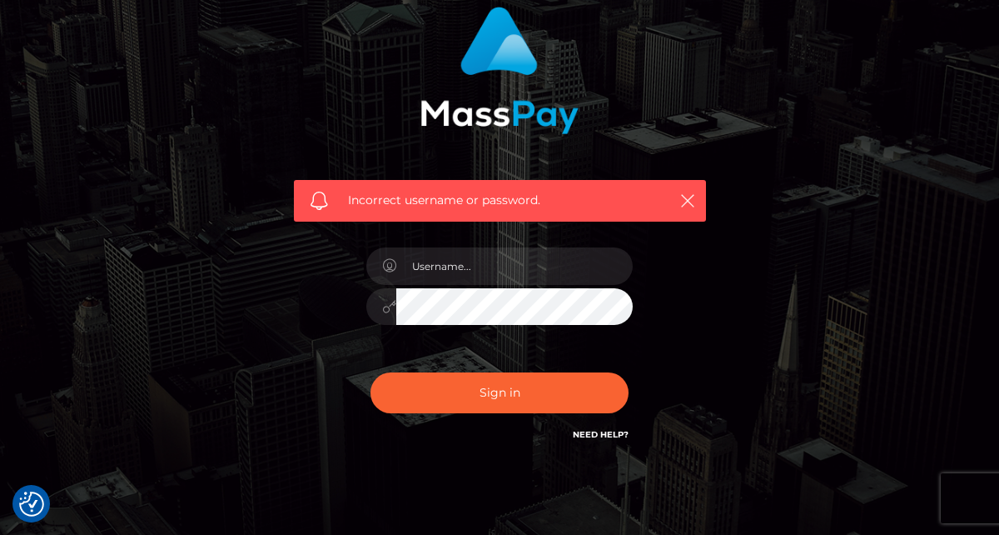 The height and width of the screenshot is (535, 999). What do you see at coordinates (32, 504) in the screenshot?
I see `button: Consent Preferences` at bounding box center [32, 504].